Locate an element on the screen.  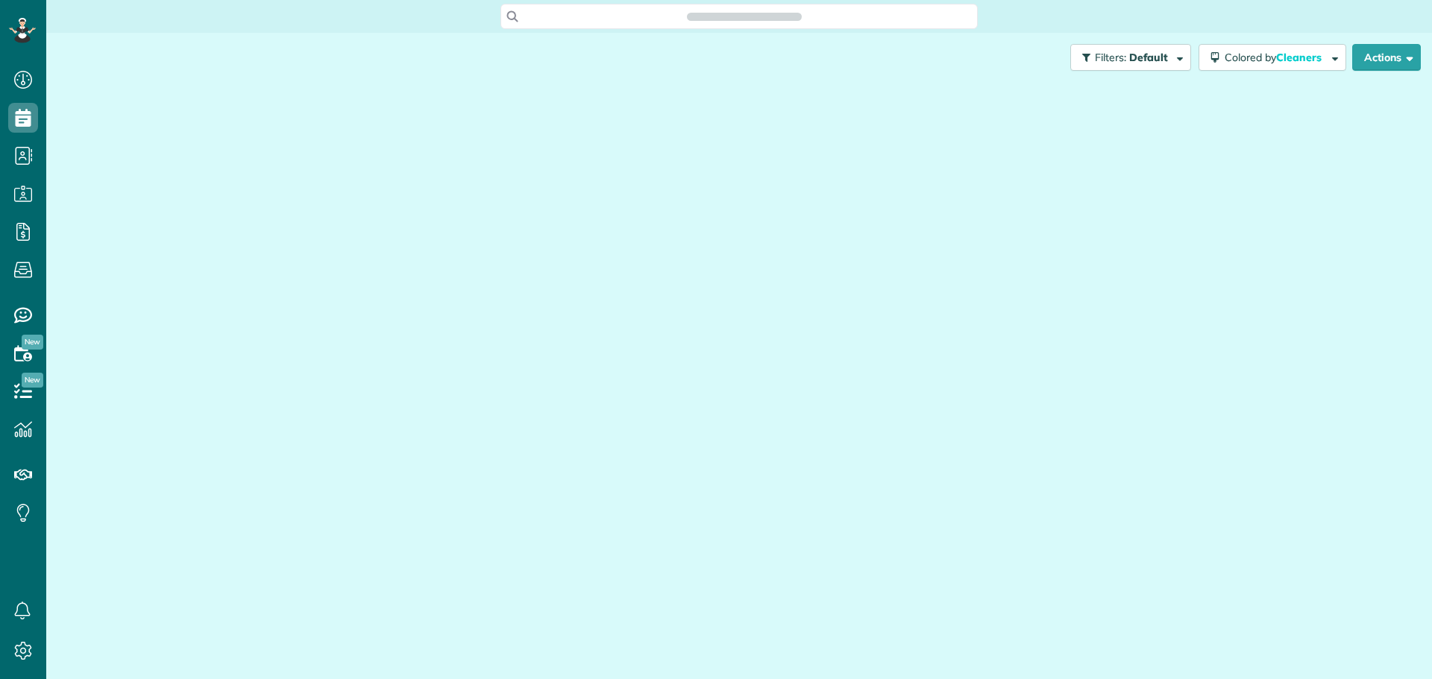
span: Default is located at coordinates (1149, 57).